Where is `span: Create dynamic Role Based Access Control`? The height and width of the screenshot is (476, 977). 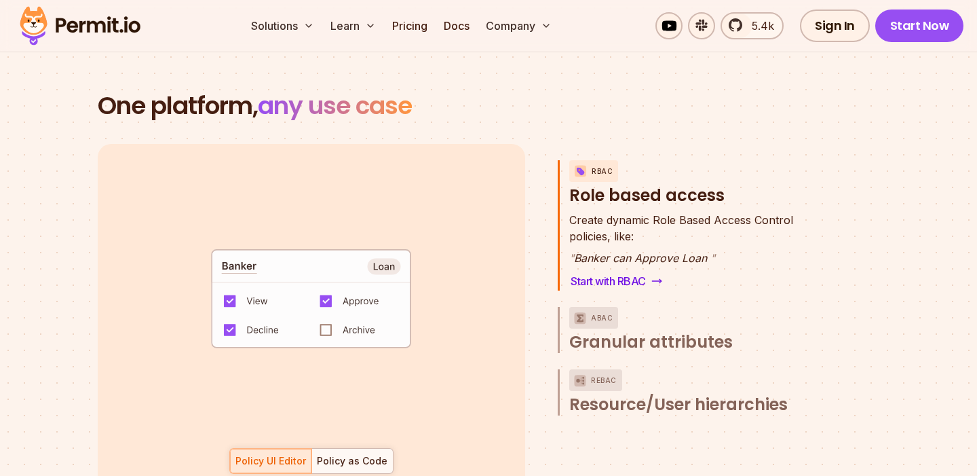
span: Create dynamic Role Based Access Control is located at coordinates (681, 220).